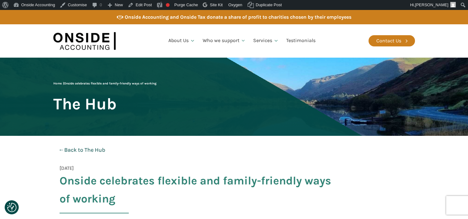  Describe the element at coordinates (168, 5) in the screenshot. I see `div: Focus keyphrase not set` at that location.